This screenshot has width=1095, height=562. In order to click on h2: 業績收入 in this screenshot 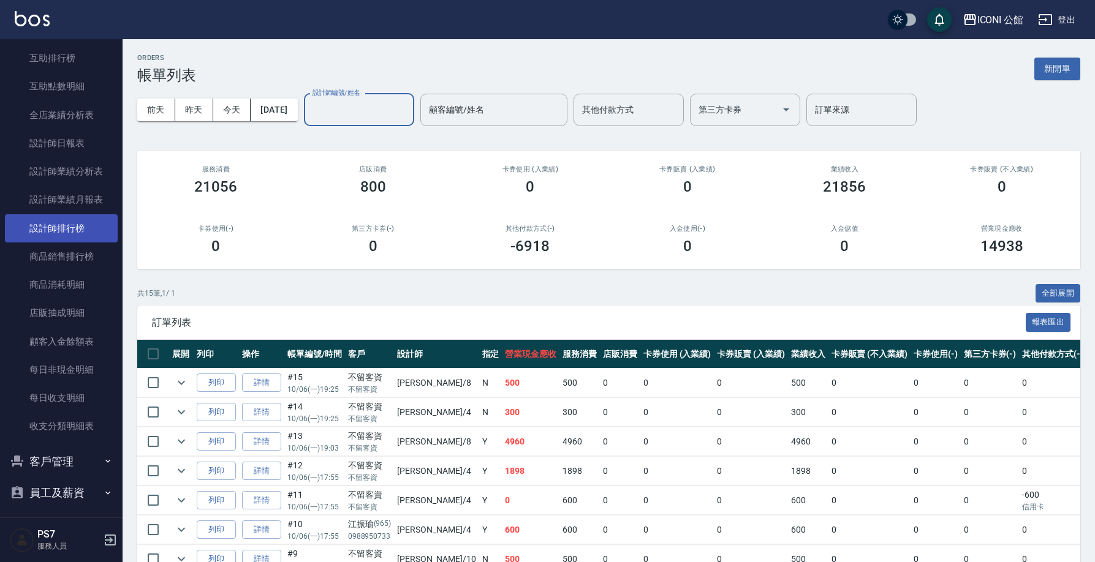, I will do `click(844, 169)`.